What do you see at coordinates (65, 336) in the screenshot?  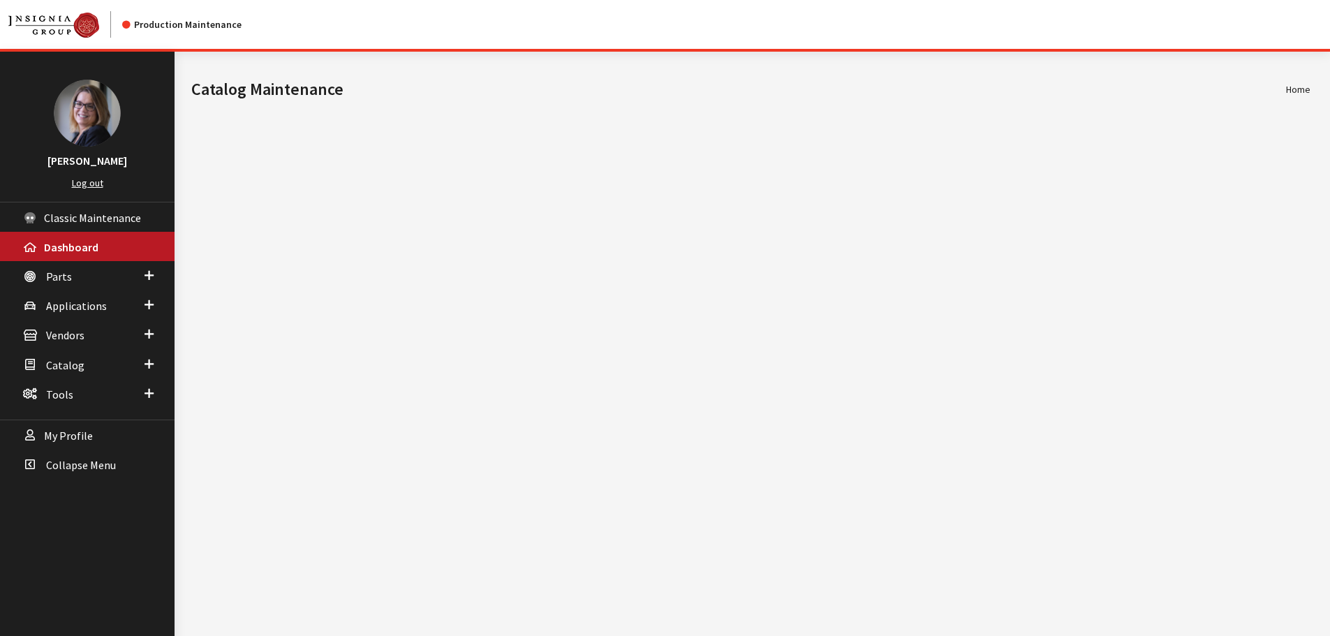 I see `span: Vendors` at bounding box center [65, 336].